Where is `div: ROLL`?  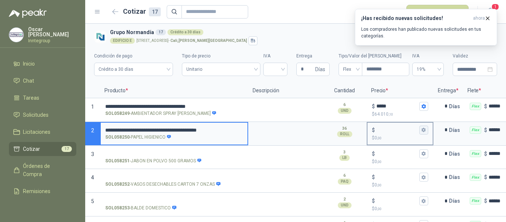 div: ROLL is located at coordinates (345, 134).